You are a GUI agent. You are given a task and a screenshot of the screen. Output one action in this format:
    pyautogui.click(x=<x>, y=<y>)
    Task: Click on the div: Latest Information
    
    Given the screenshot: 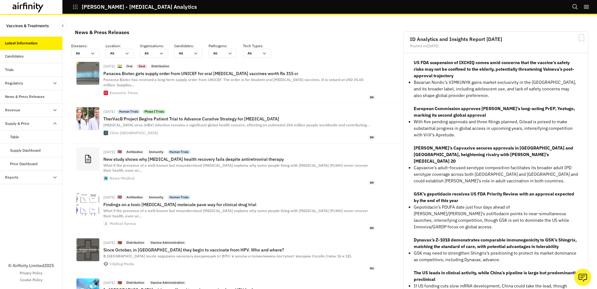 What is the action you would take?
    pyautogui.click(x=21, y=43)
    